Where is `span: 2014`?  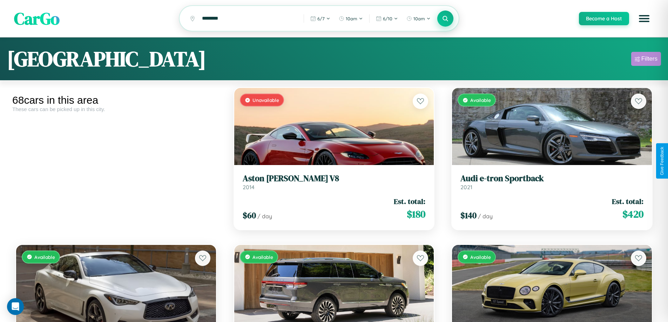 span: 2014 is located at coordinates (248, 187).